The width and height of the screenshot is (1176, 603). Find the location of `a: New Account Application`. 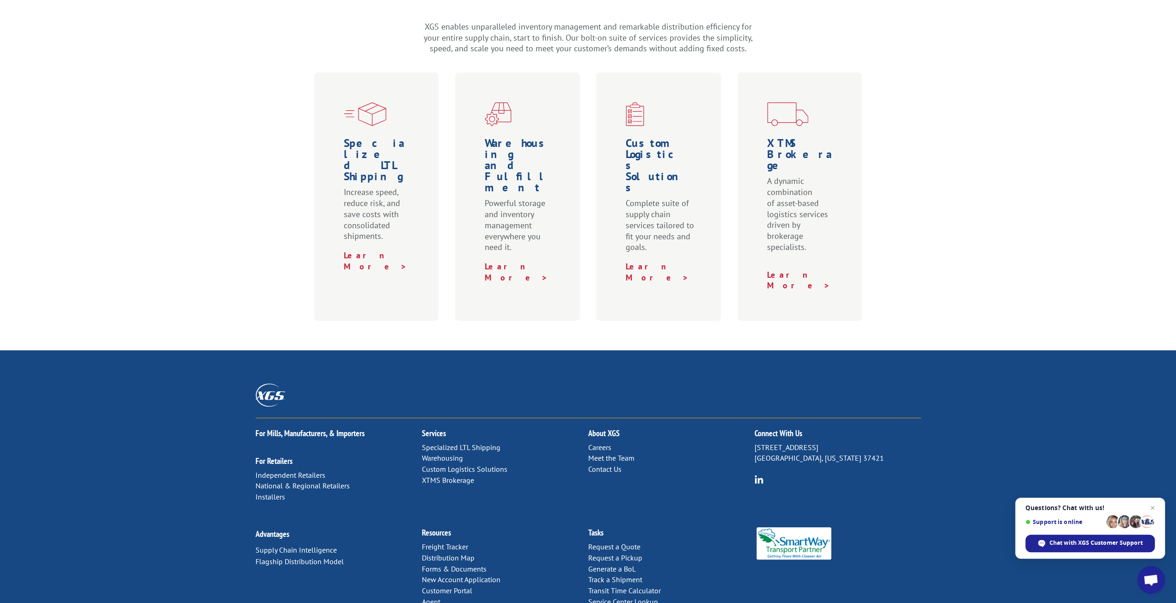

a: New Account Application is located at coordinates (461, 580).